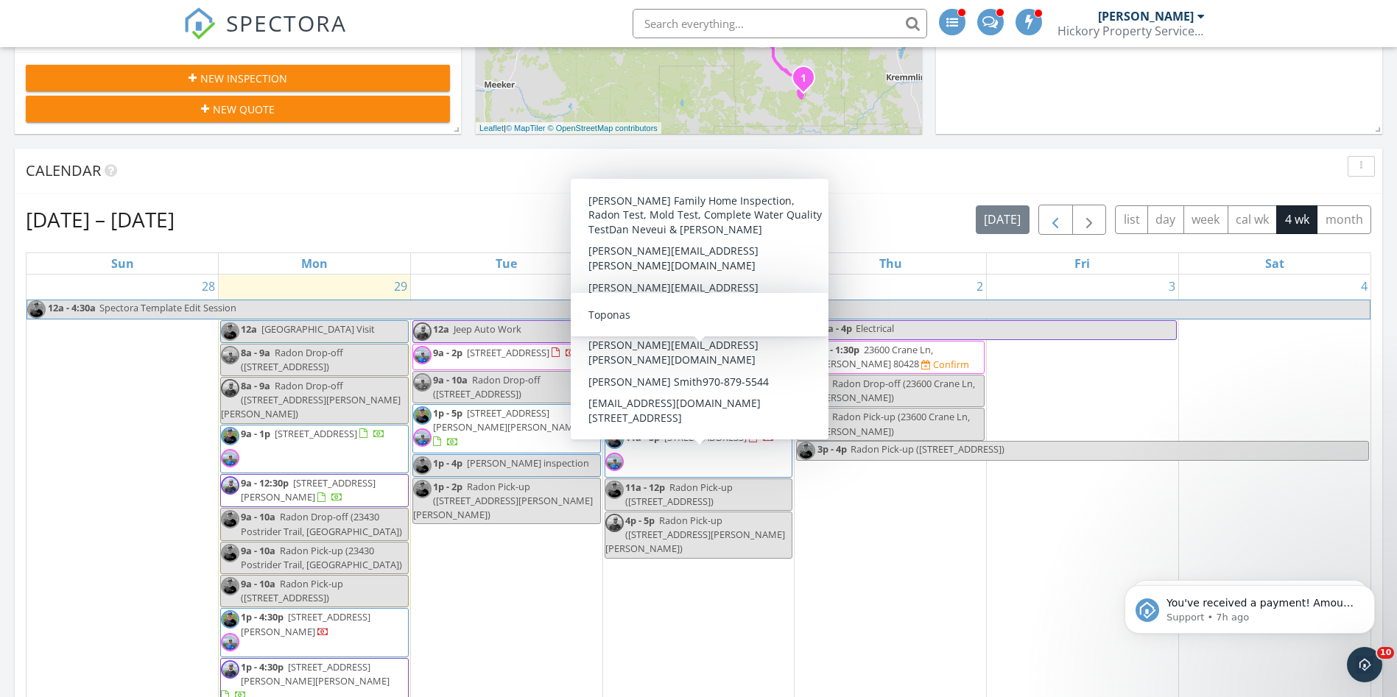 The height and width of the screenshot is (697, 1397). Describe the element at coordinates (208, 286) in the screenshot. I see `a: Go to September 28, 2025` at that location.